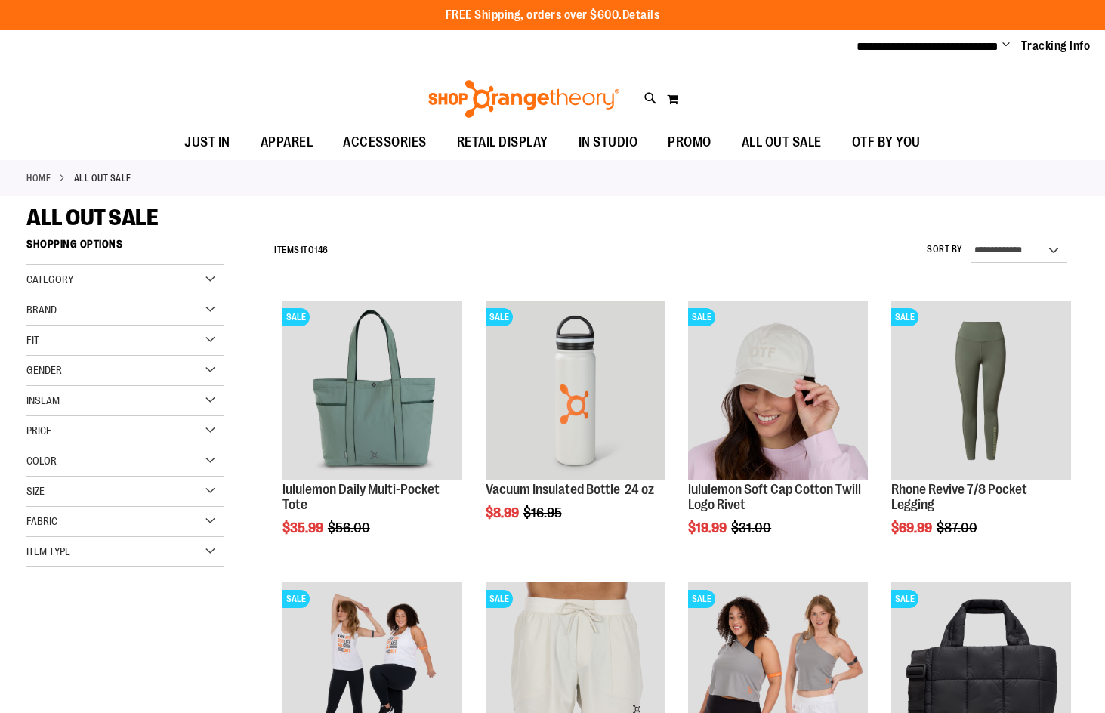 Image resolution: width=1105 pixels, height=713 pixels. Describe the element at coordinates (544, 513) in the screenshot. I see `span: $16.95` at that location.